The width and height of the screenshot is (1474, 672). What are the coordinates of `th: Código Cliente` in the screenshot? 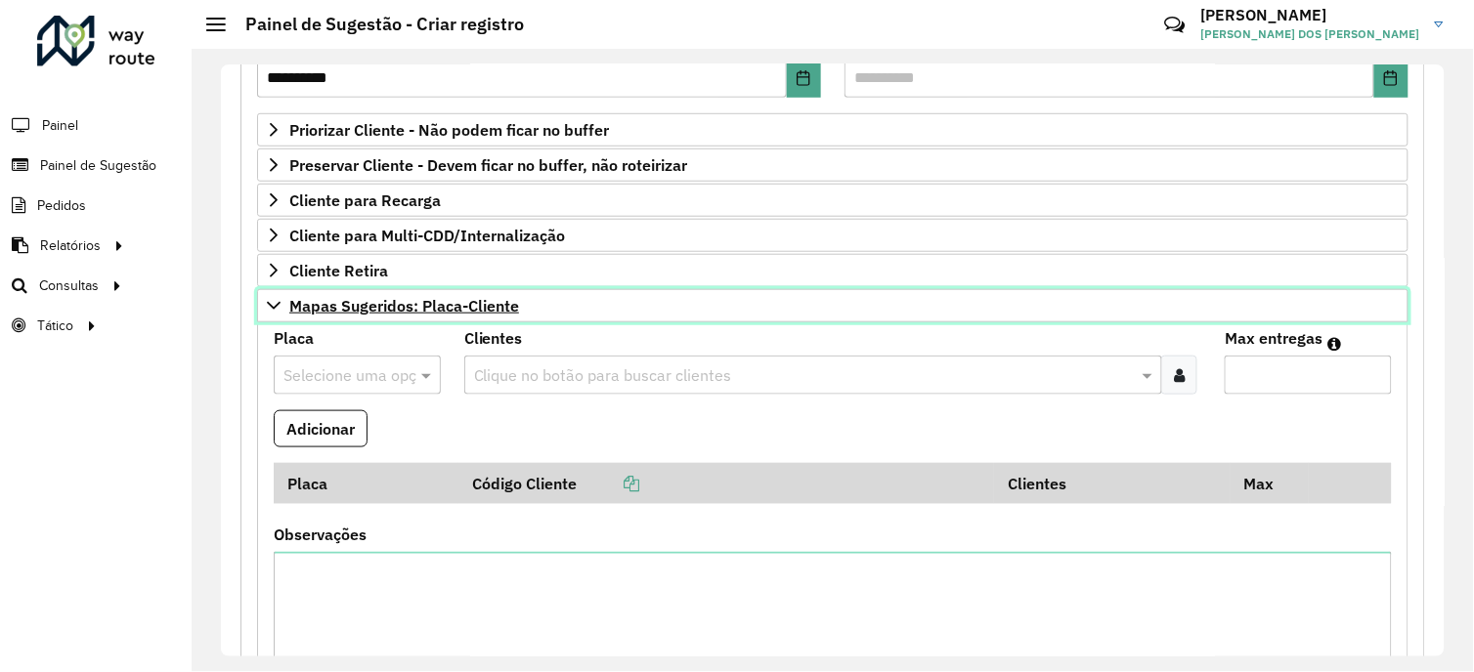 It's located at (726, 484).